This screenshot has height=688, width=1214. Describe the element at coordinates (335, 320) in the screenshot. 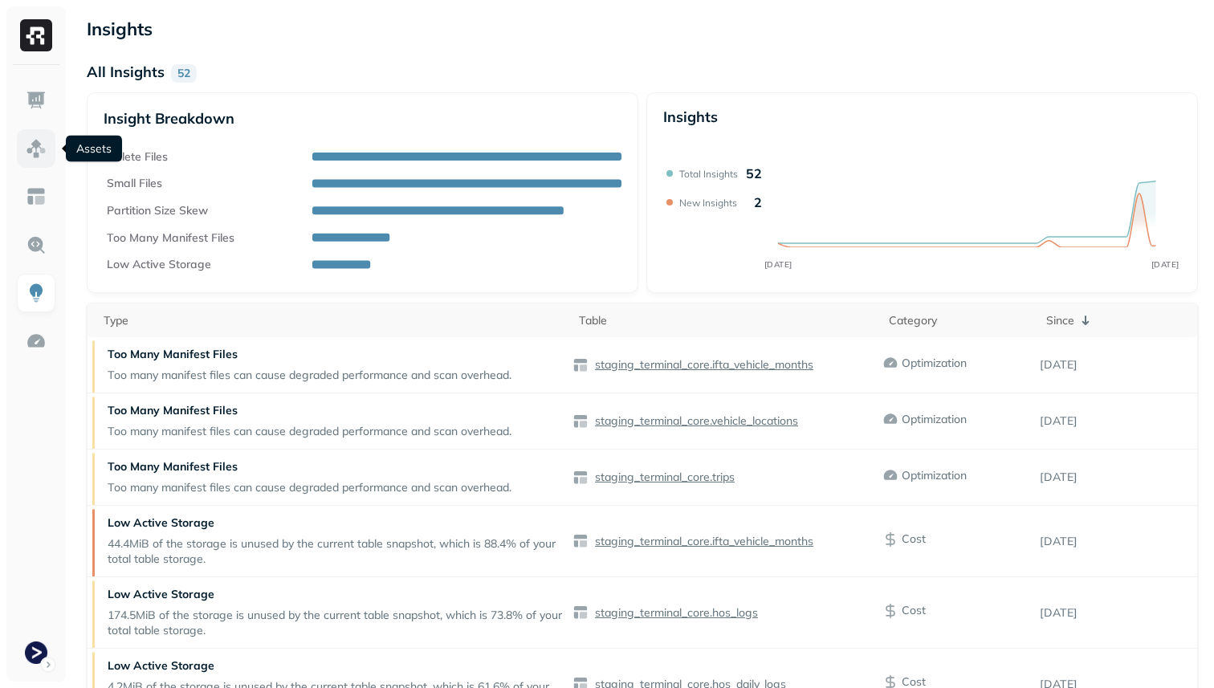

I see `div: Type` at that location.